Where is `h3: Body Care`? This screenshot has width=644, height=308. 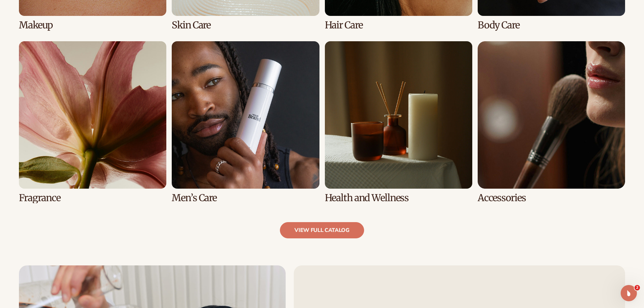 h3: Body Care is located at coordinates (551, 25).